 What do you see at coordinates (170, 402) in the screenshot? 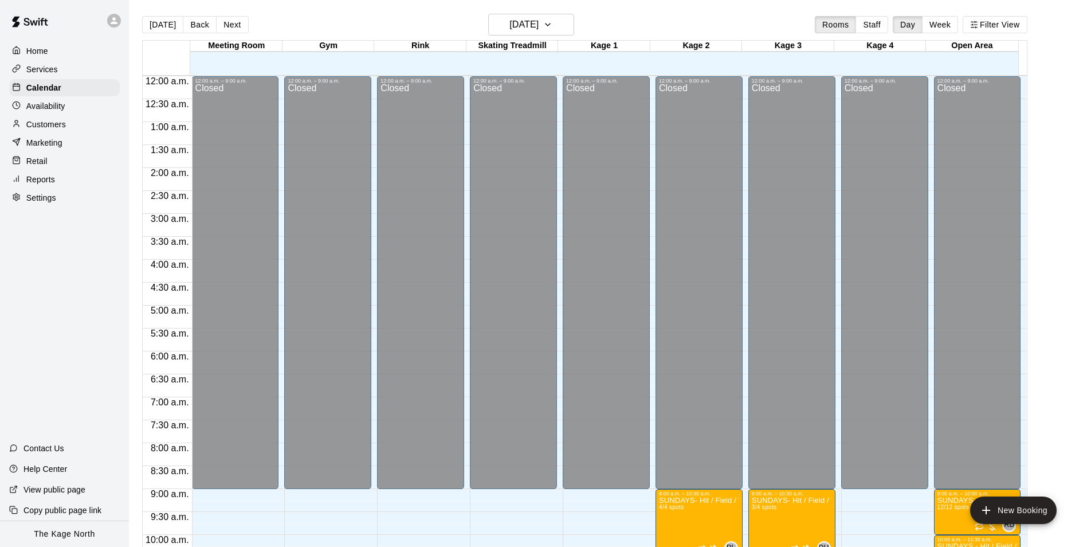
I see `span: 7:00 a.m.` at bounding box center [170, 402].